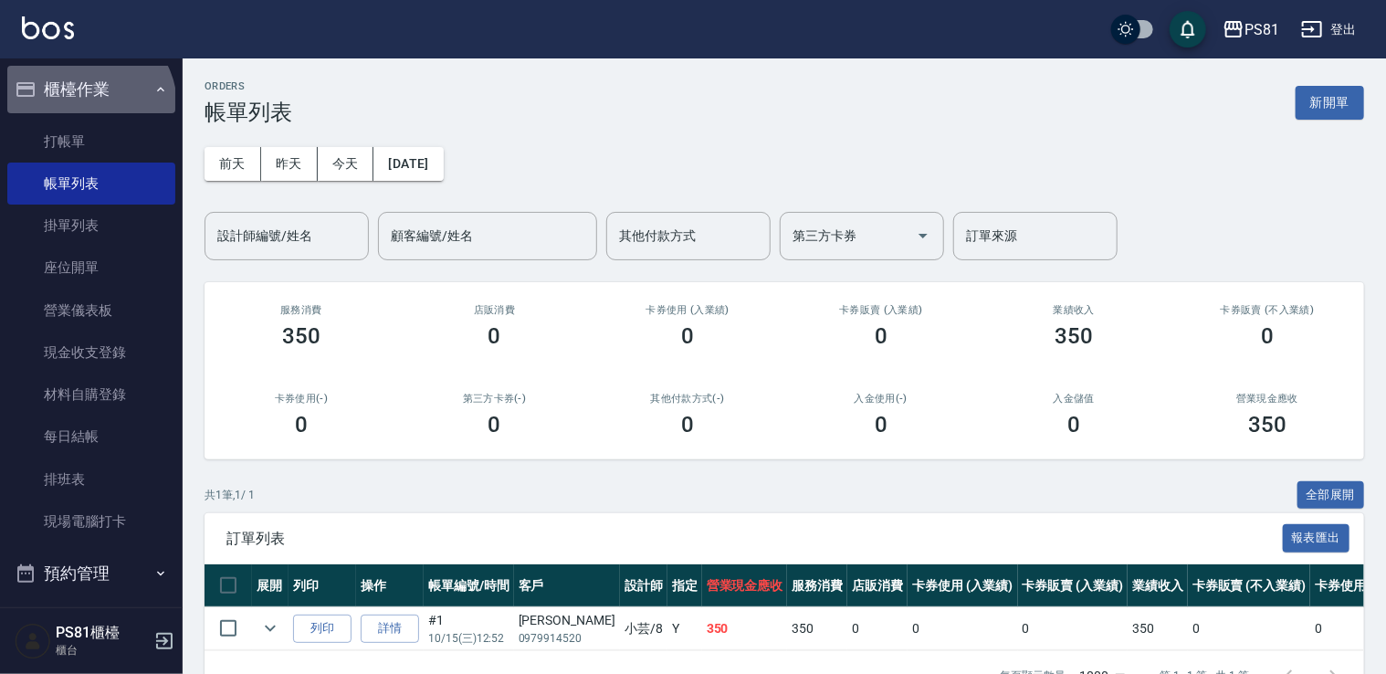 This screenshot has width=1386, height=674. What do you see at coordinates (1073, 585) in the screenshot?
I see `th: 卡券販賣 (入業績)` at bounding box center [1073, 585].